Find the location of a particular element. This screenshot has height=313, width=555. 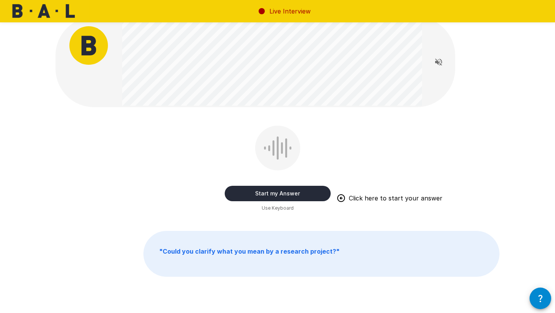

p: Live Interview is located at coordinates (290, 11).